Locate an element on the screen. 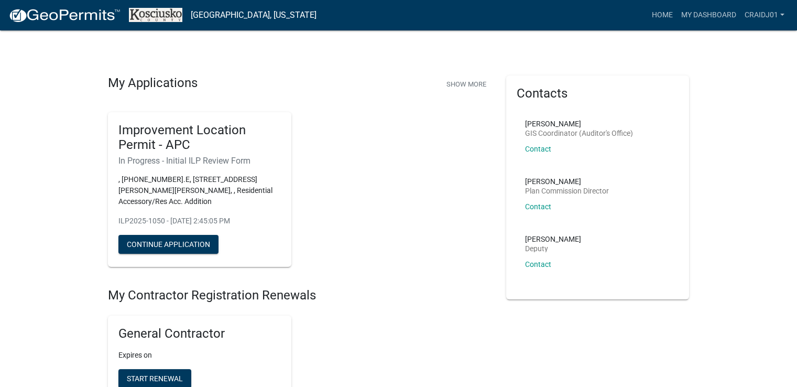 The width and height of the screenshot is (797, 387). h6: In Progress - Initial ILP Review Form is located at coordinates (200, 160).